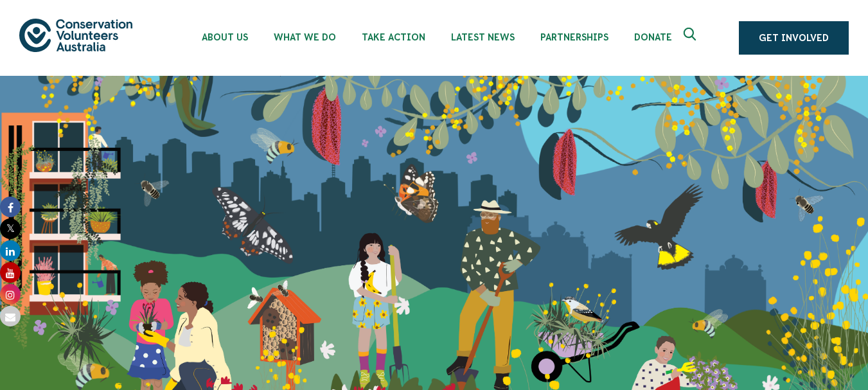 The height and width of the screenshot is (390, 868). Describe the element at coordinates (225, 37) in the screenshot. I see `span: About Us` at that location.